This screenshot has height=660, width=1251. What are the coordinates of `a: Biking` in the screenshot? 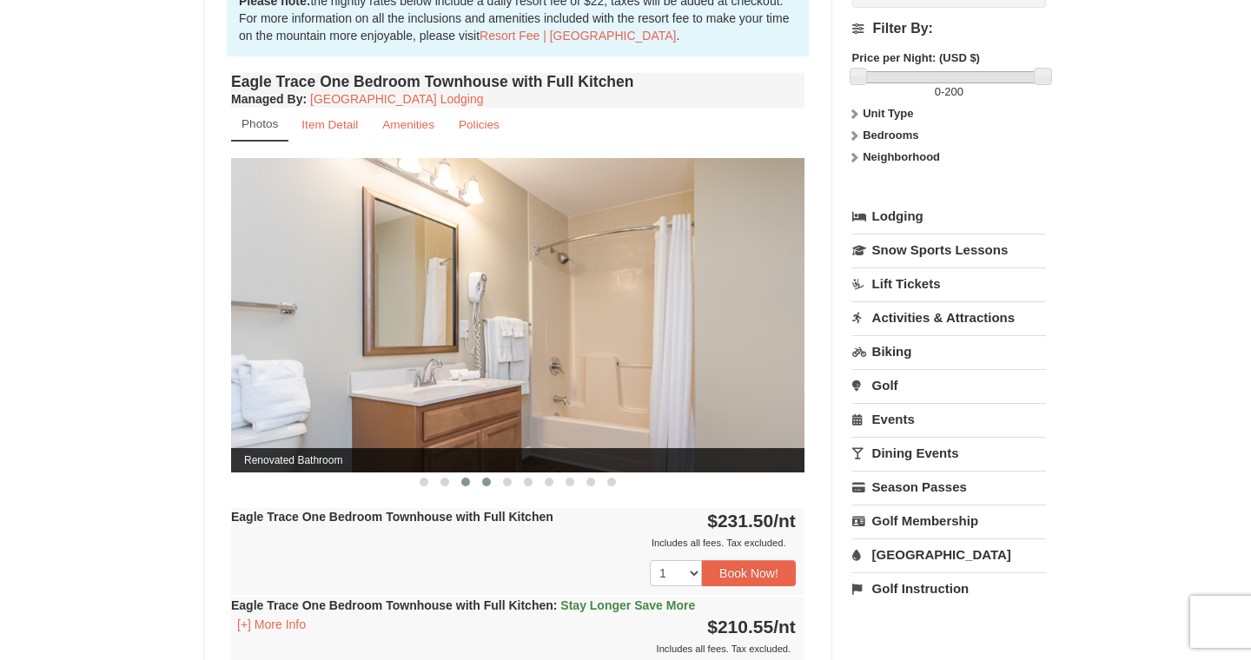 It's located at (949, 351).